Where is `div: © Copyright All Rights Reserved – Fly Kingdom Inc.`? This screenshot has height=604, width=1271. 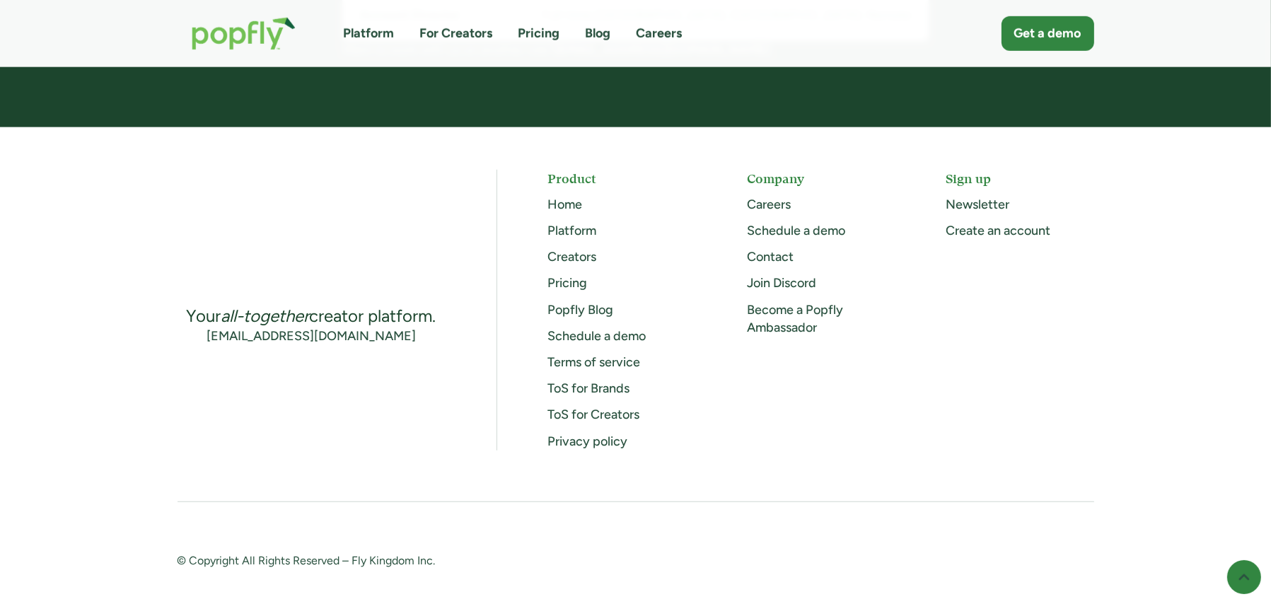
div: © Copyright All Rights Reserved – Fly Kingdom Inc. is located at coordinates (394, 561).